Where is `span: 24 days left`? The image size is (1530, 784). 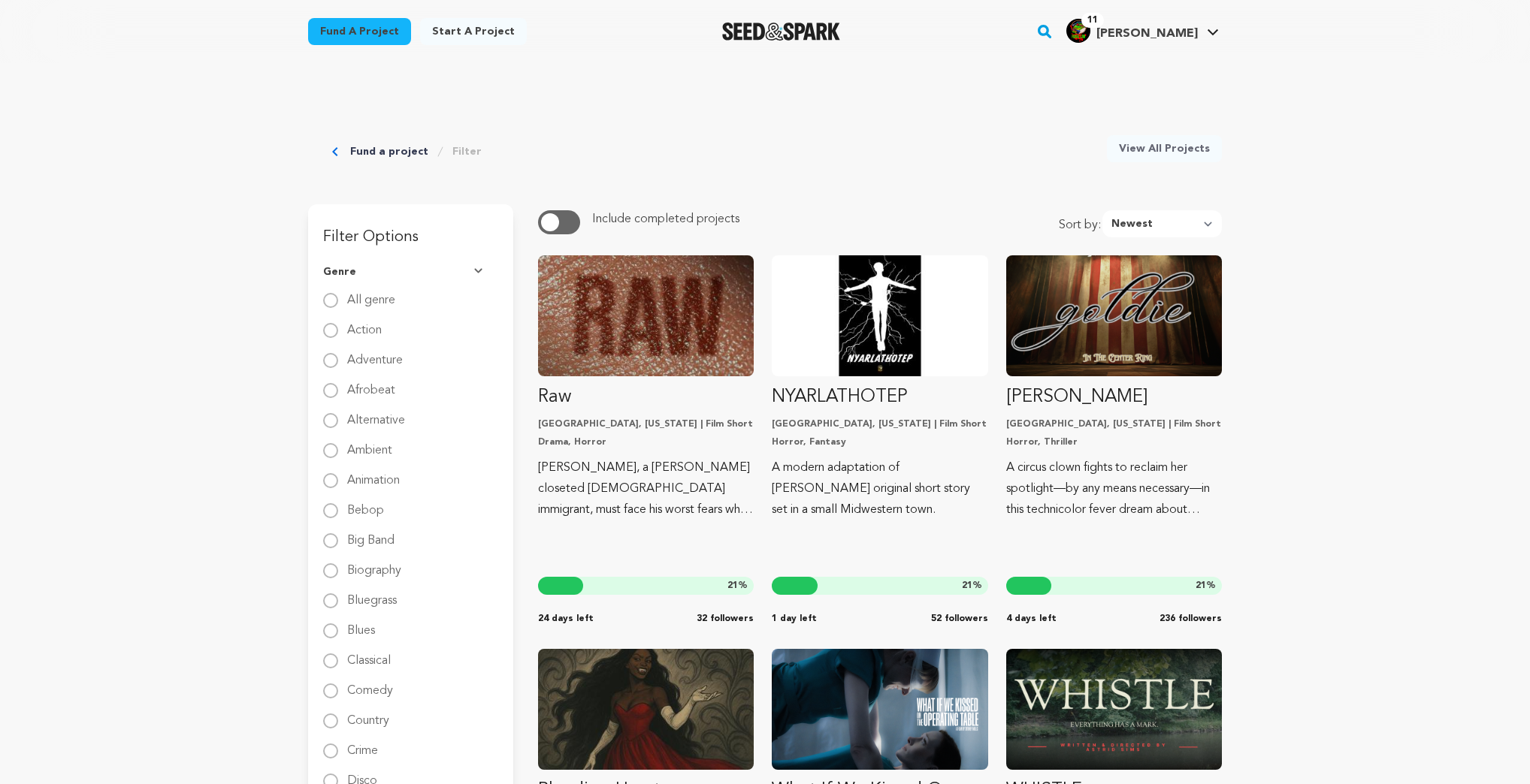
span: 24 days left is located at coordinates (566, 619).